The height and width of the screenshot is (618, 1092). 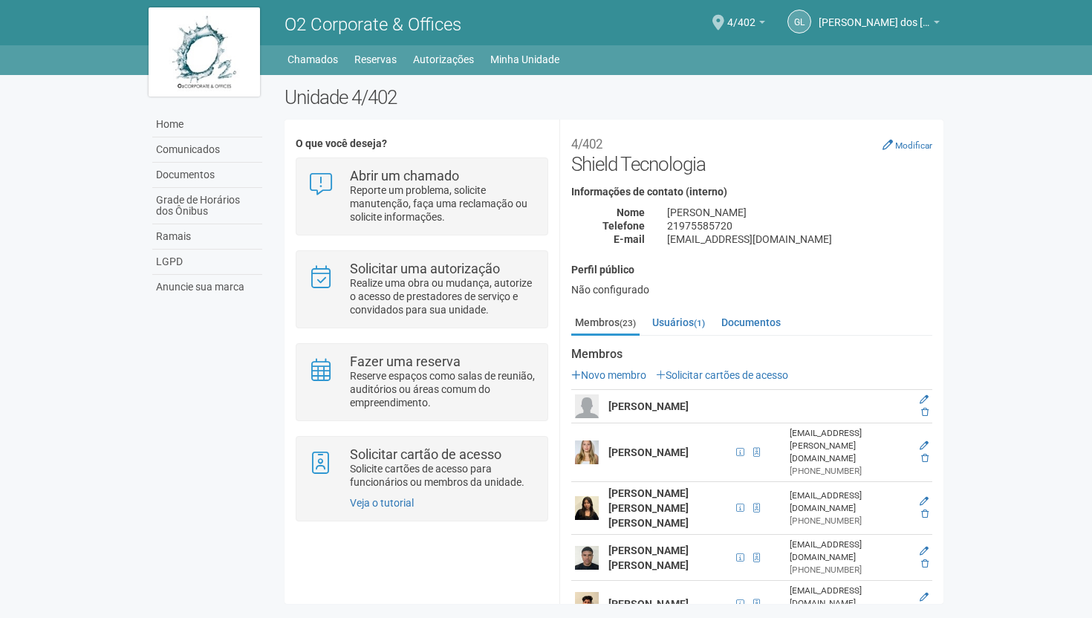 What do you see at coordinates (874, 15) in the screenshot?
I see `span: Gabriel Lemos Carreira dos Reis` at bounding box center [874, 15].